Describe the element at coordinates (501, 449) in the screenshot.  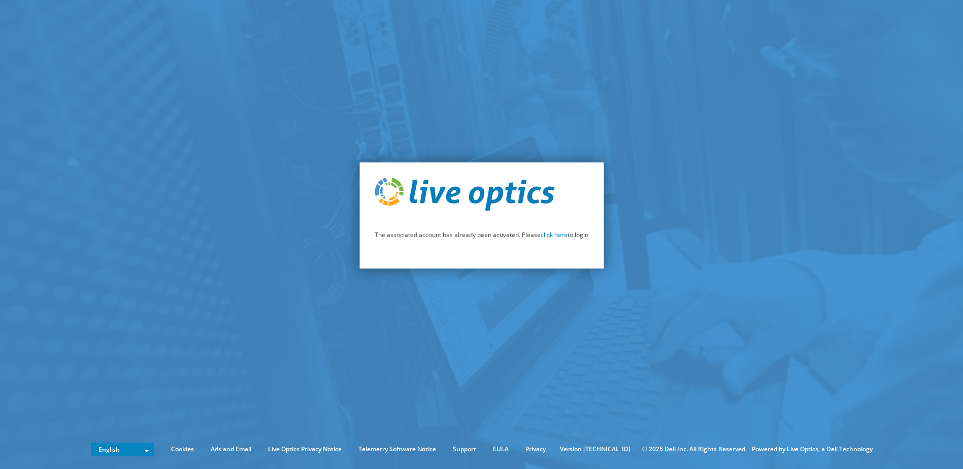
I see `a: EULA` at that location.